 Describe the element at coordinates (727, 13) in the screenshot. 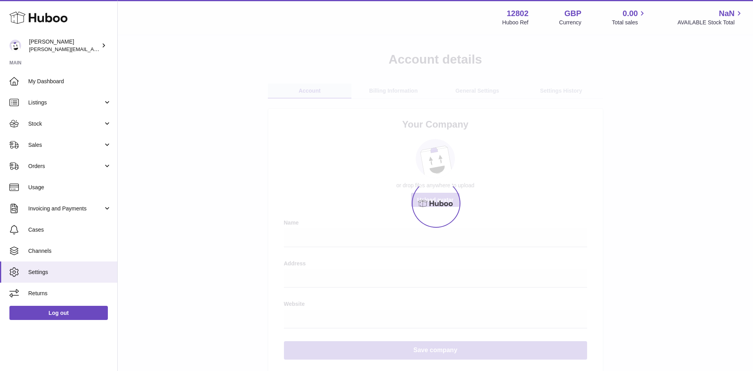

I see `span: NaN` at that location.